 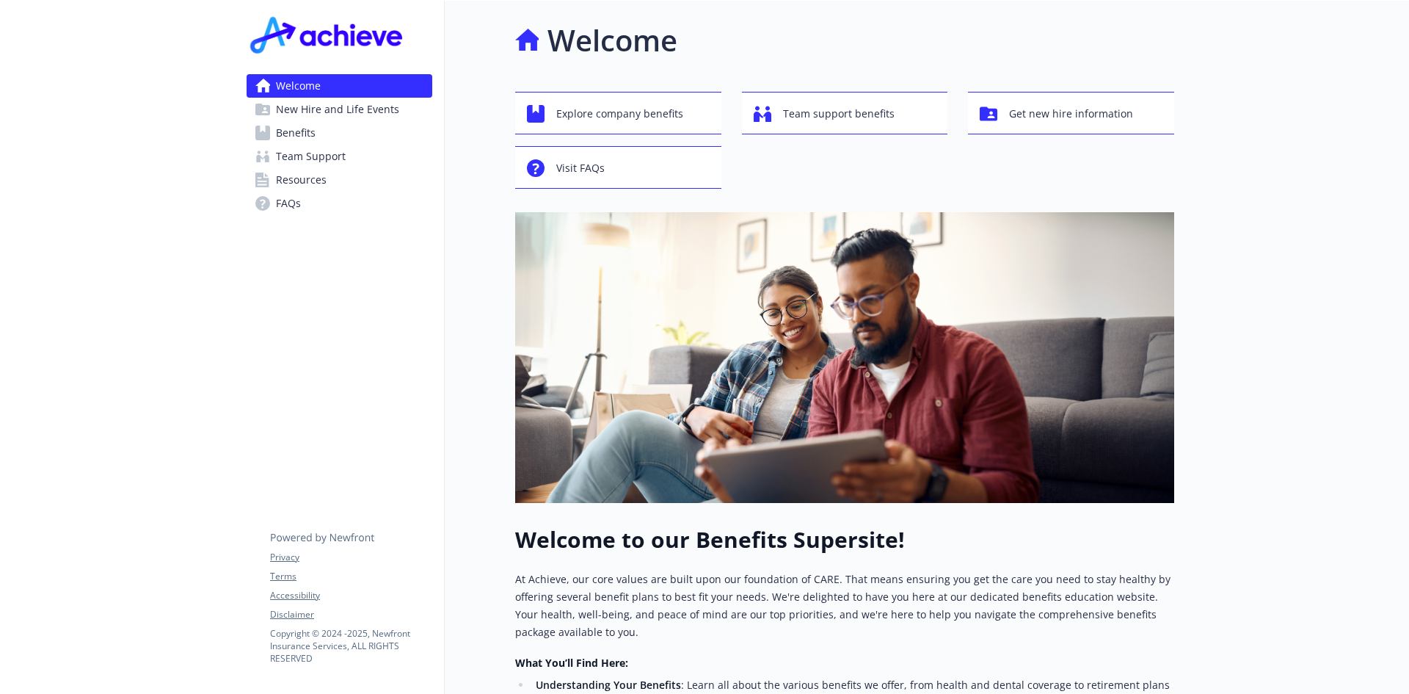 What do you see at coordinates (338, 109) in the screenshot?
I see `span: New Hire and Life Events` at bounding box center [338, 109].